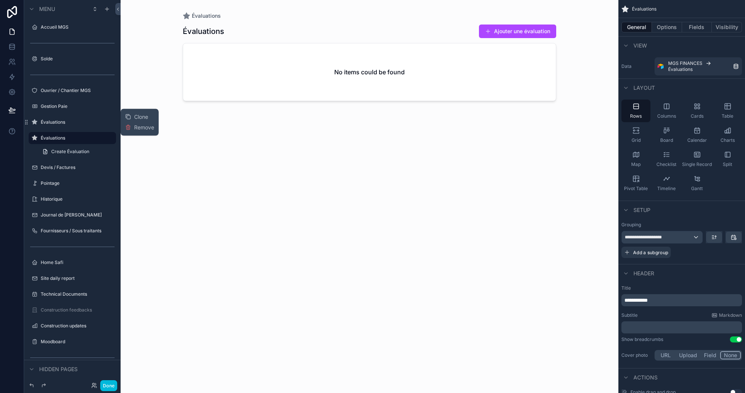 The height and width of the screenshot is (393, 745). What do you see at coordinates (642, 210) in the screenshot?
I see `span: Setup` at bounding box center [642, 210].